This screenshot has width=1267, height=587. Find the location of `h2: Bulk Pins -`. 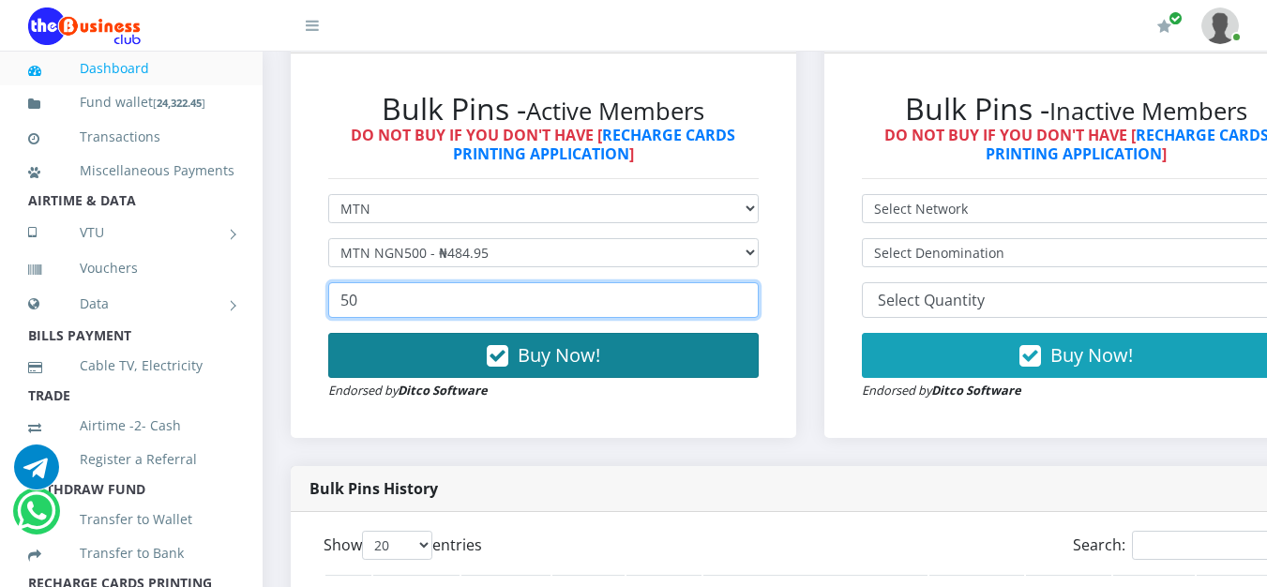

h2: Bulk Pins - is located at coordinates (543, 109).